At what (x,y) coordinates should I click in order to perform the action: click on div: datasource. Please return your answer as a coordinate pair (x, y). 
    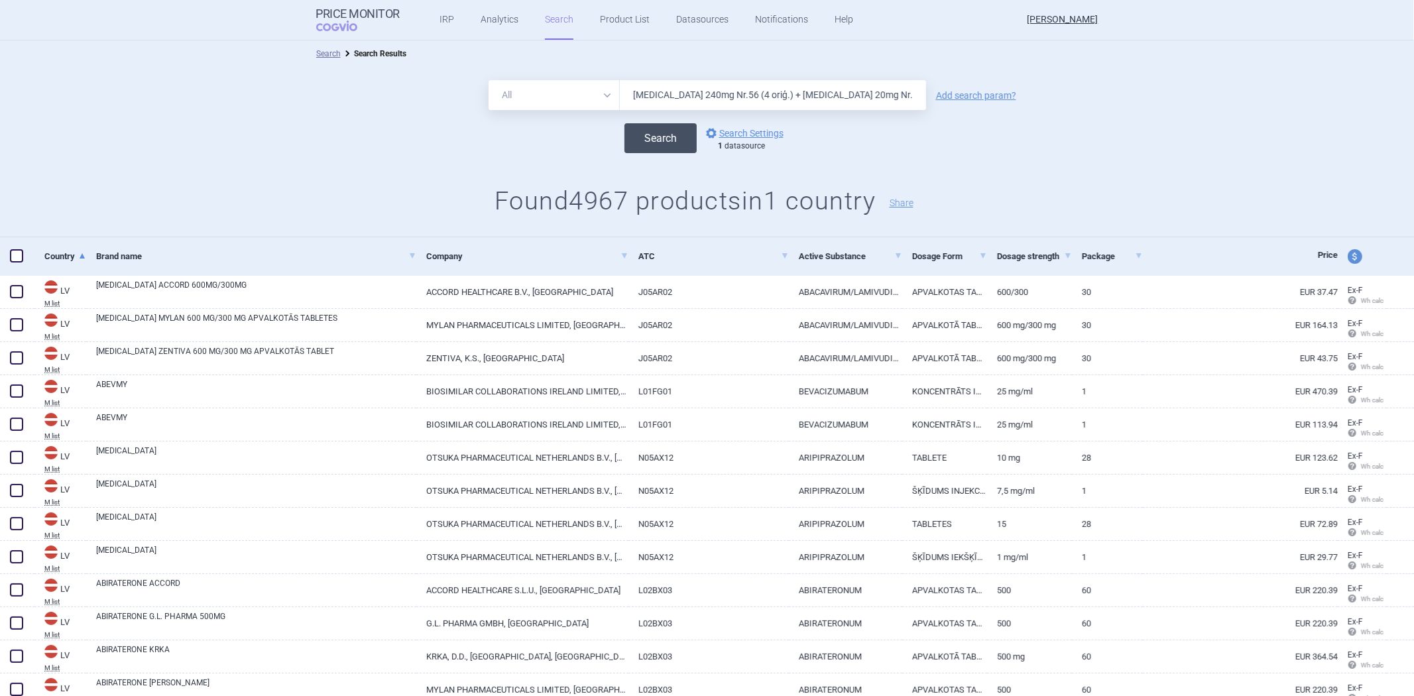
    Looking at the image, I should click on (754, 146).